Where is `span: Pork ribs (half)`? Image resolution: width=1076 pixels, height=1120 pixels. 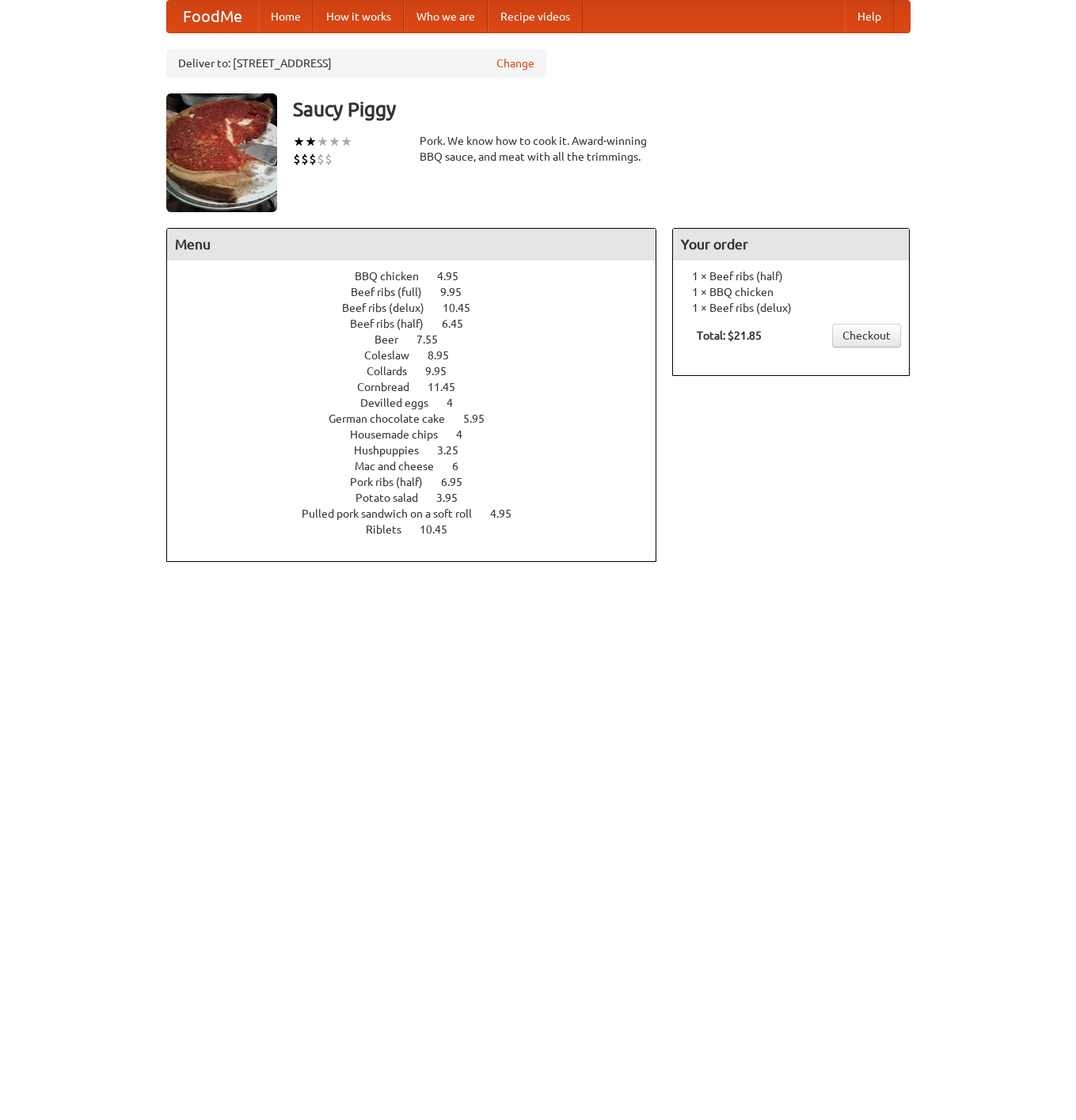 span: Pork ribs (half) is located at coordinates (394, 482).